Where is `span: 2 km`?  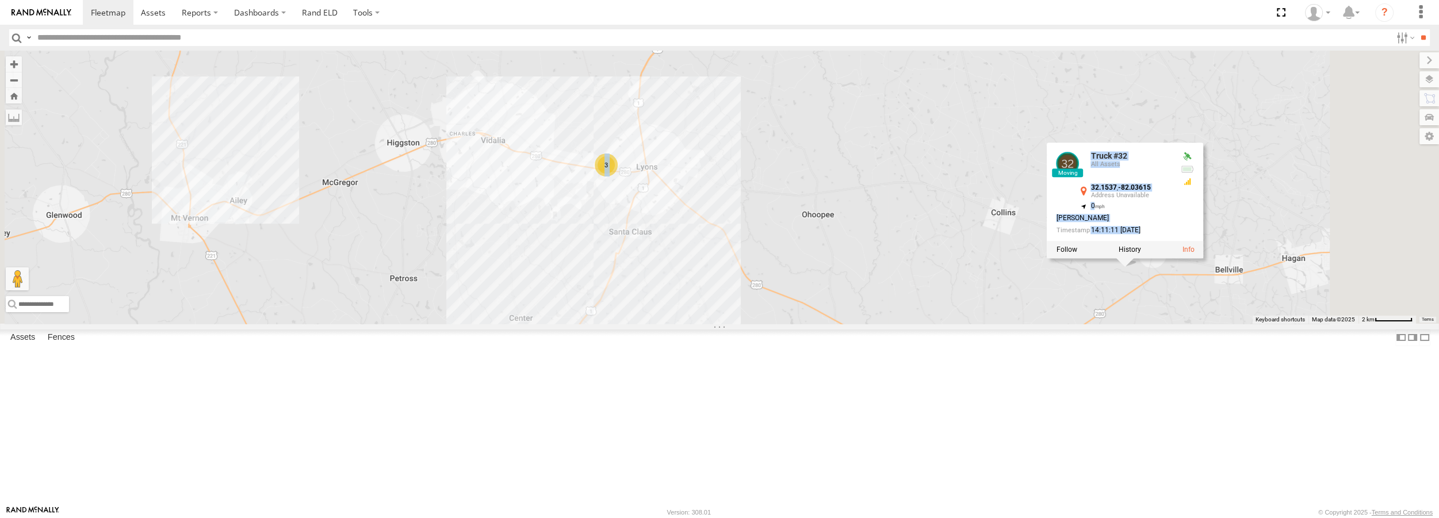
span: 2 km is located at coordinates (1368, 319).